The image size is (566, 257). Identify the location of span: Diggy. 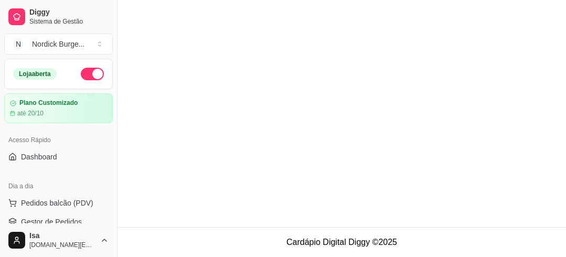
(69, 13).